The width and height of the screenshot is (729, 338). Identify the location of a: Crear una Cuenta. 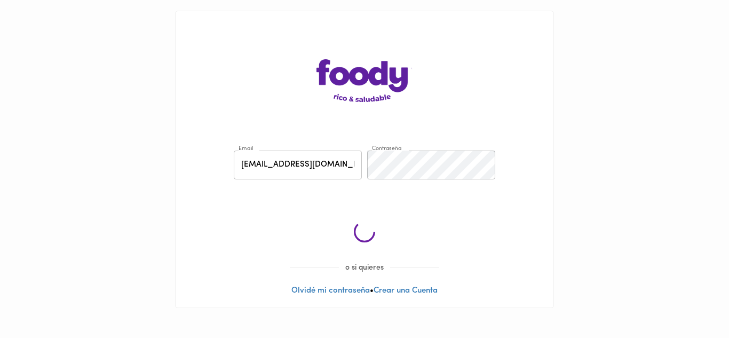
(405, 290).